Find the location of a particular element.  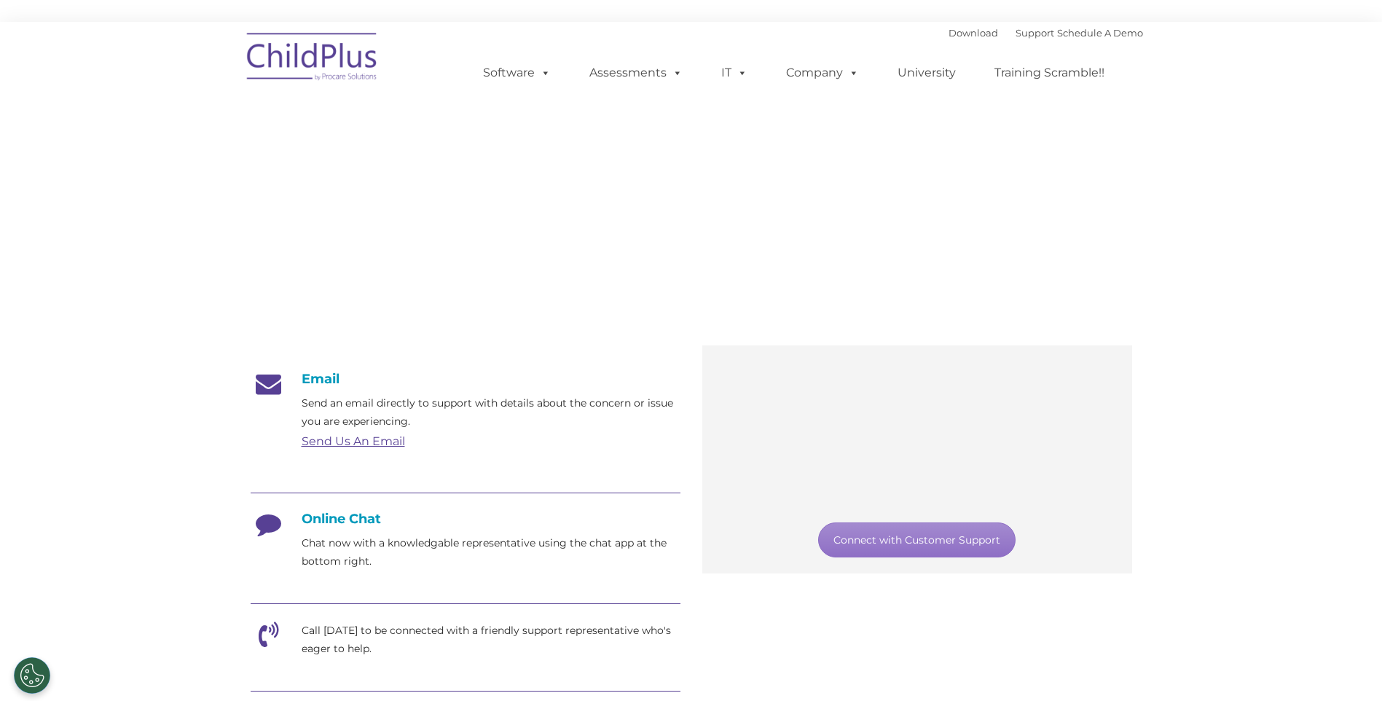

p: Send an email directly to support with details about the concern or issue you are experiencing. is located at coordinates (491, 412).